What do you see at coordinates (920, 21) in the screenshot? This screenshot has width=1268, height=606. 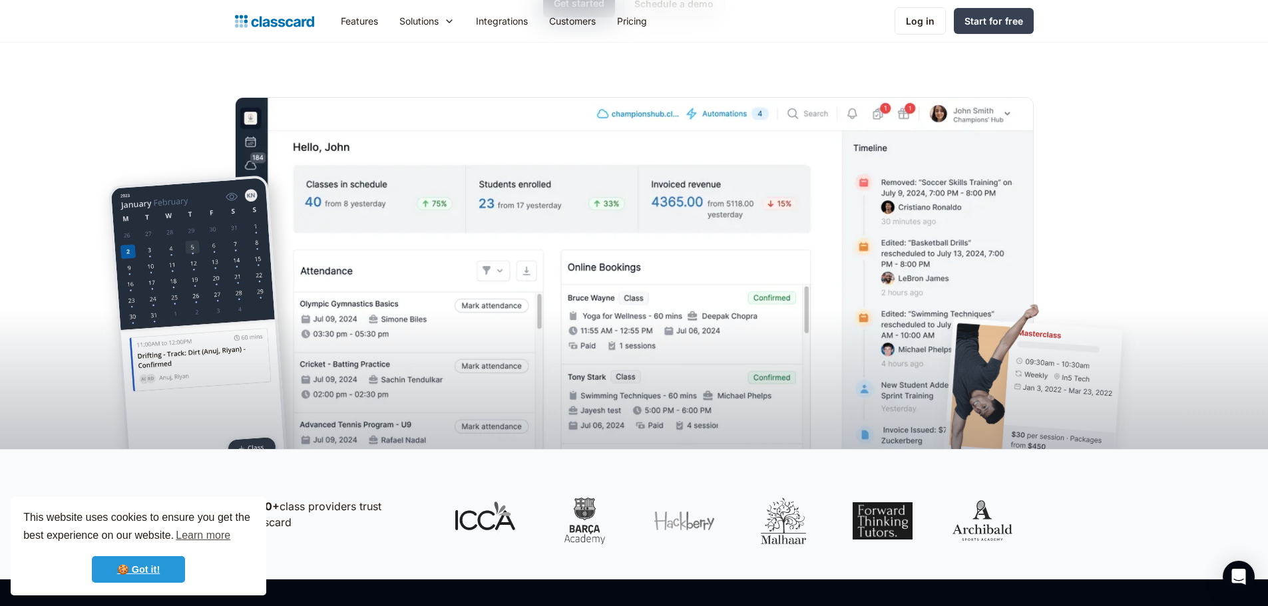 I see `div: Log in` at bounding box center [920, 21].